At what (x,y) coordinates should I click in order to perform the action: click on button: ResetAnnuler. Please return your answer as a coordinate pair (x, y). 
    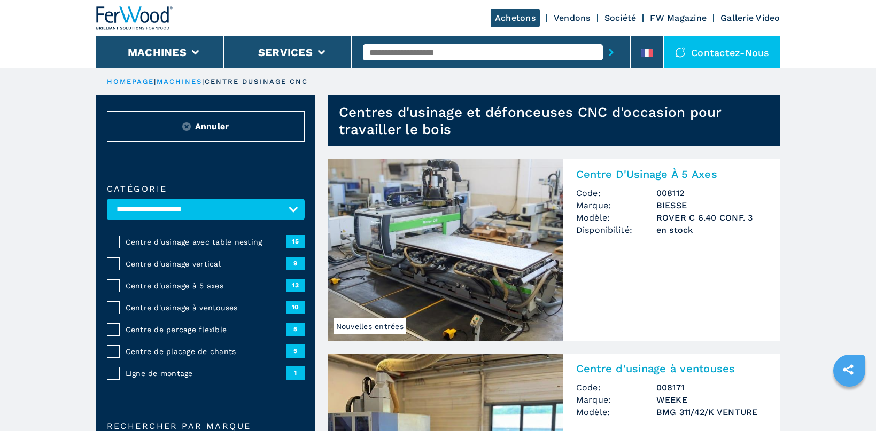
    Looking at the image, I should click on (206, 126).